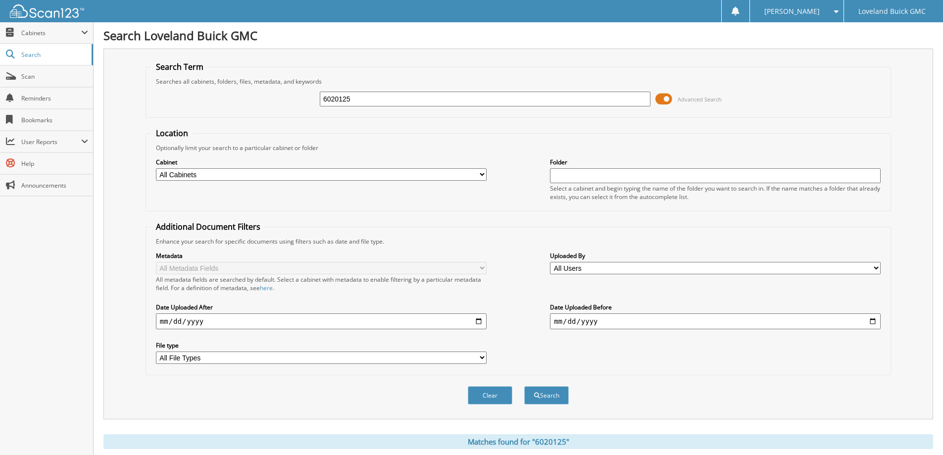 The height and width of the screenshot is (455, 943). I want to click on input: end, so click(715, 321).